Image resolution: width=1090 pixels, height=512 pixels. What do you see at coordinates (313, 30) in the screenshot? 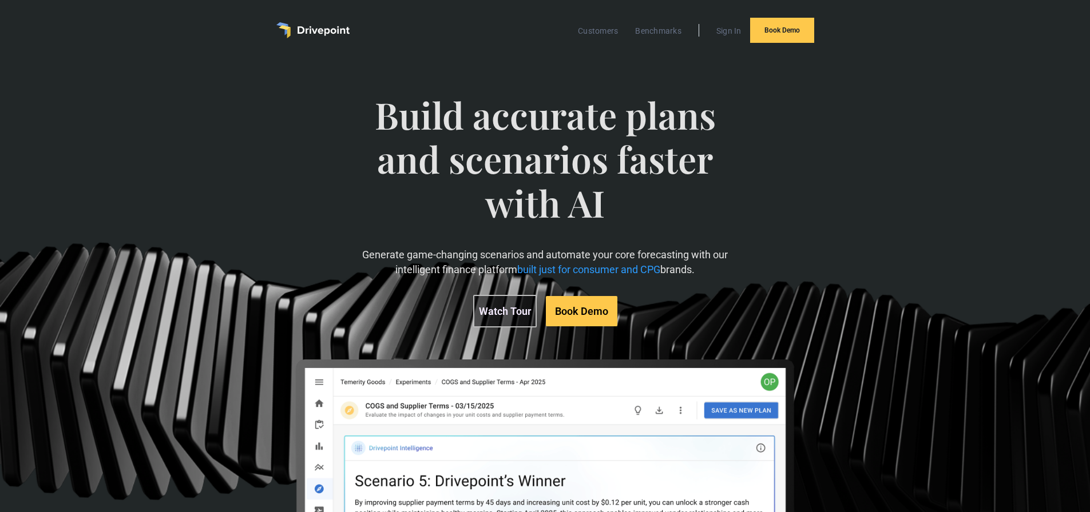
I see `a: home` at bounding box center [313, 30].